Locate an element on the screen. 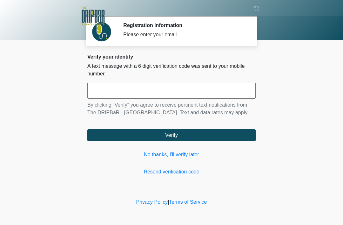 This screenshot has height=225, width=343. p: A text message with a 6 digit verification code was sent to your mobile number. is located at coordinates (172, 70).